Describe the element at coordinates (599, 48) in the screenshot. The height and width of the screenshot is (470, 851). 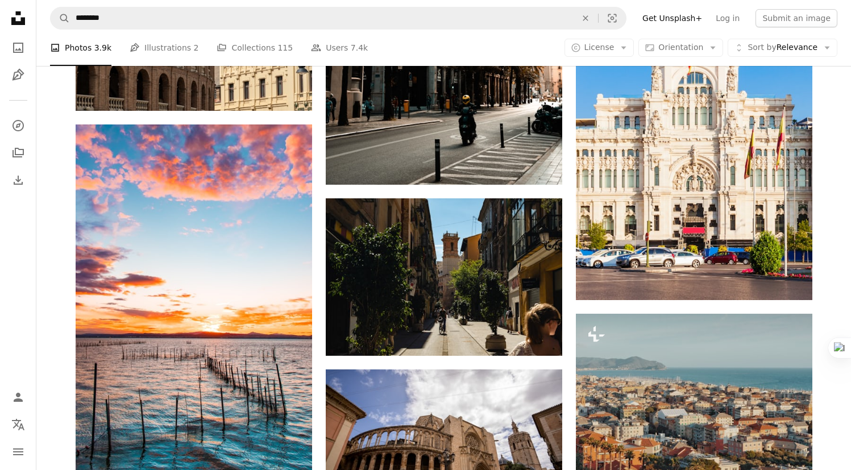
I see `button: License` at that location.